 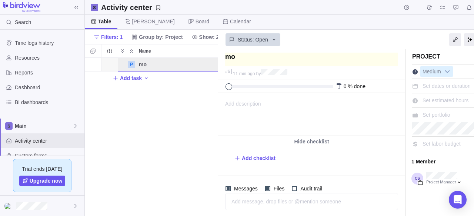 What do you see at coordinates (23, 22) in the screenshot?
I see `span: Search` at bounding box center [23, 22].